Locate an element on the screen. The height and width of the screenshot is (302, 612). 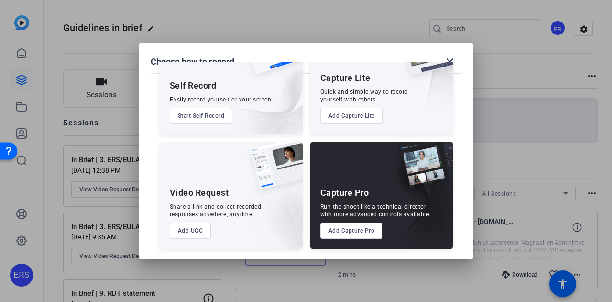
img: embarkstudio-capture-pro.png is located at coordinates (418, 201).